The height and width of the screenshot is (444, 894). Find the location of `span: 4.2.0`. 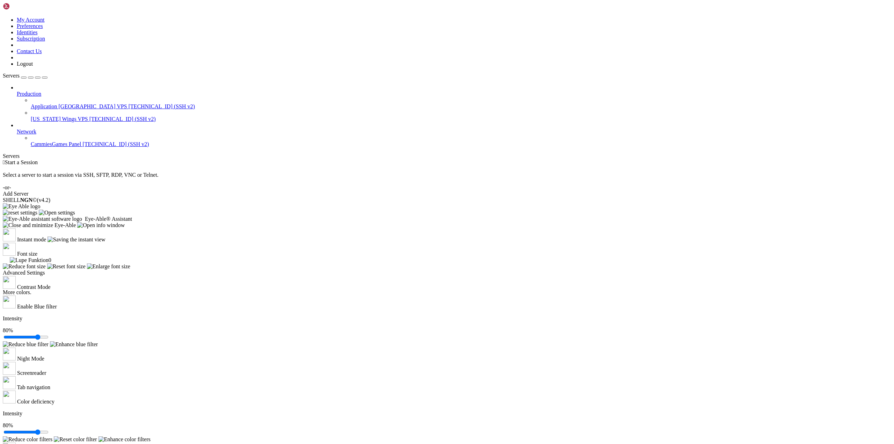

span: 4.2.0 is located at coordinates (44, 200).